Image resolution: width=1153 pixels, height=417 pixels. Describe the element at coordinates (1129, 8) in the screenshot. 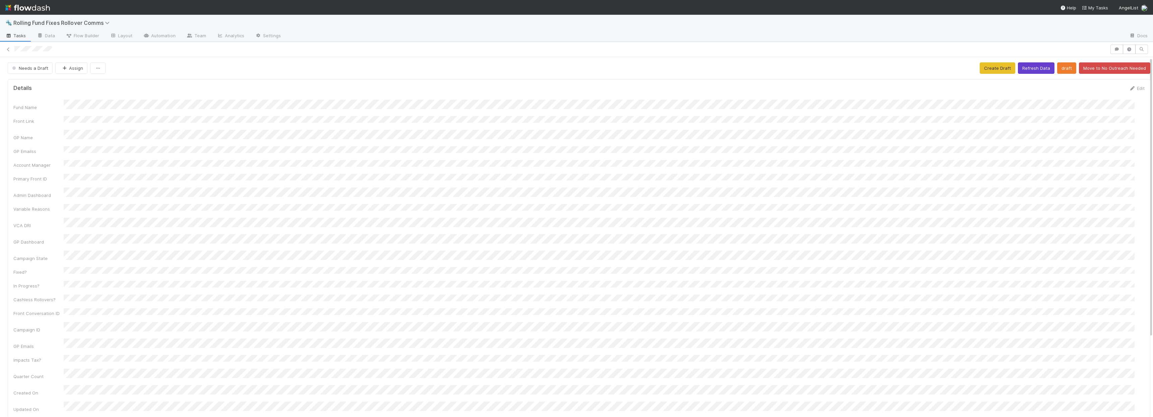

I see `span: AngelList` at that location.